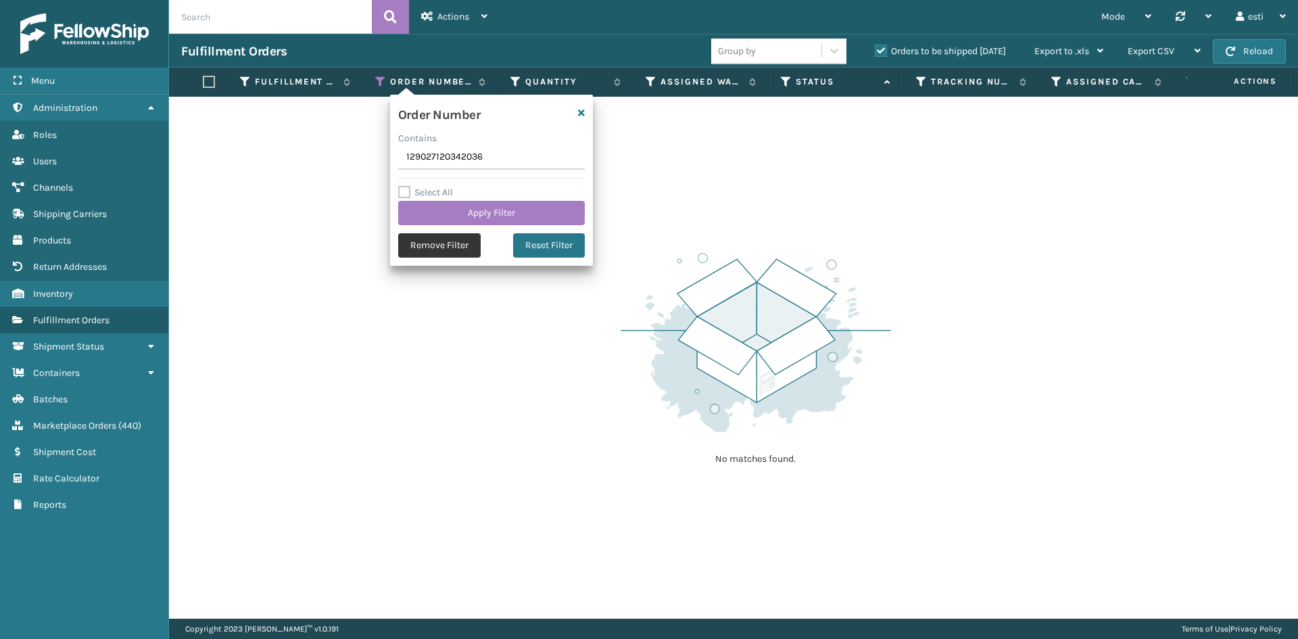 Image resolution: width=1298 pixels, height=639 pixels. What do you see at coordinates (49, 504) in the screenshot?
I see `span: Reports` at bounding box center [49, 504].